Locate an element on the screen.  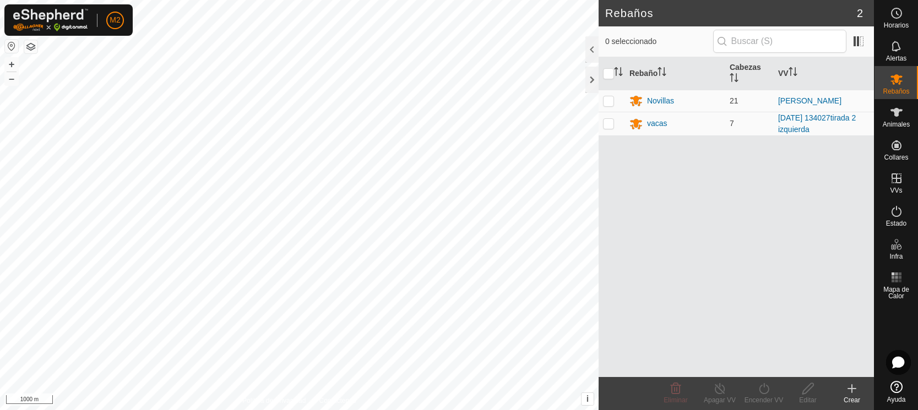
span: Collares is located at coordinates (896, 158).